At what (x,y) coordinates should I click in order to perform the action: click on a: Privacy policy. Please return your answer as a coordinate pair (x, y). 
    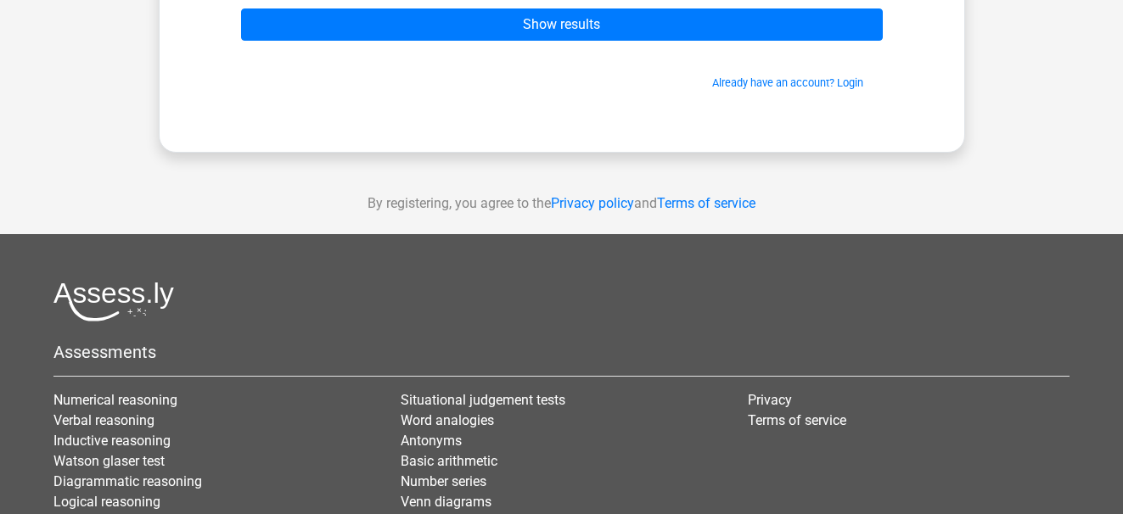
    Looking at the image, I should click on (592, 203).